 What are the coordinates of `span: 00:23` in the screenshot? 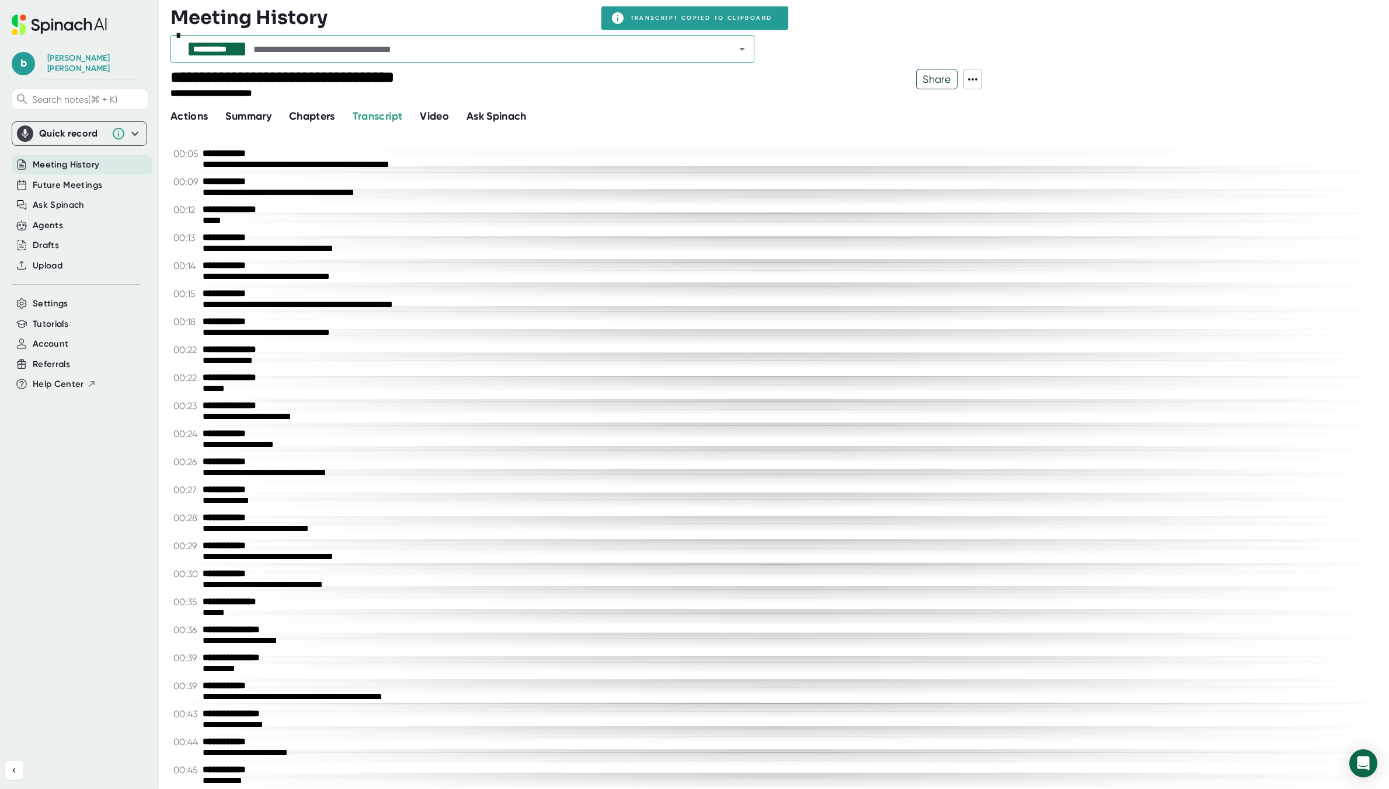 It's located at (186, 406).